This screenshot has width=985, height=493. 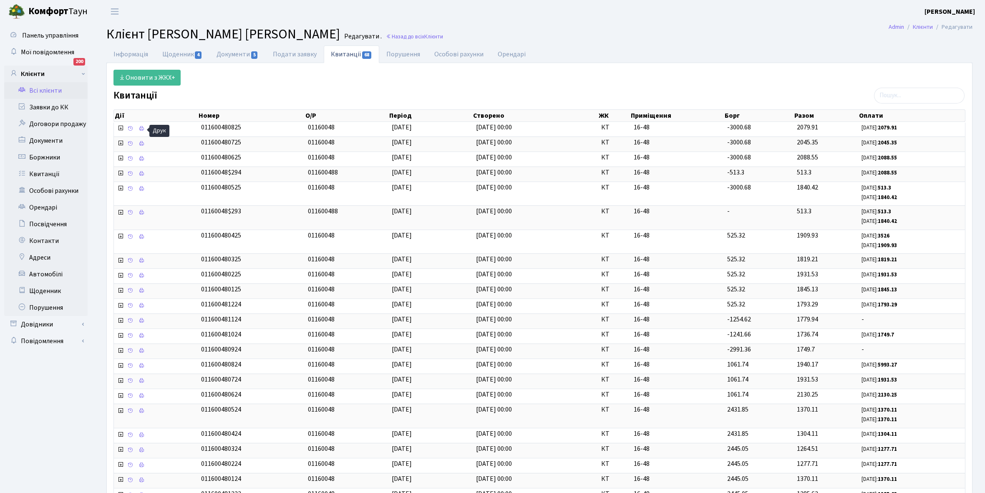 I want to click on span: 011600481124, so click(x=221, y=319).